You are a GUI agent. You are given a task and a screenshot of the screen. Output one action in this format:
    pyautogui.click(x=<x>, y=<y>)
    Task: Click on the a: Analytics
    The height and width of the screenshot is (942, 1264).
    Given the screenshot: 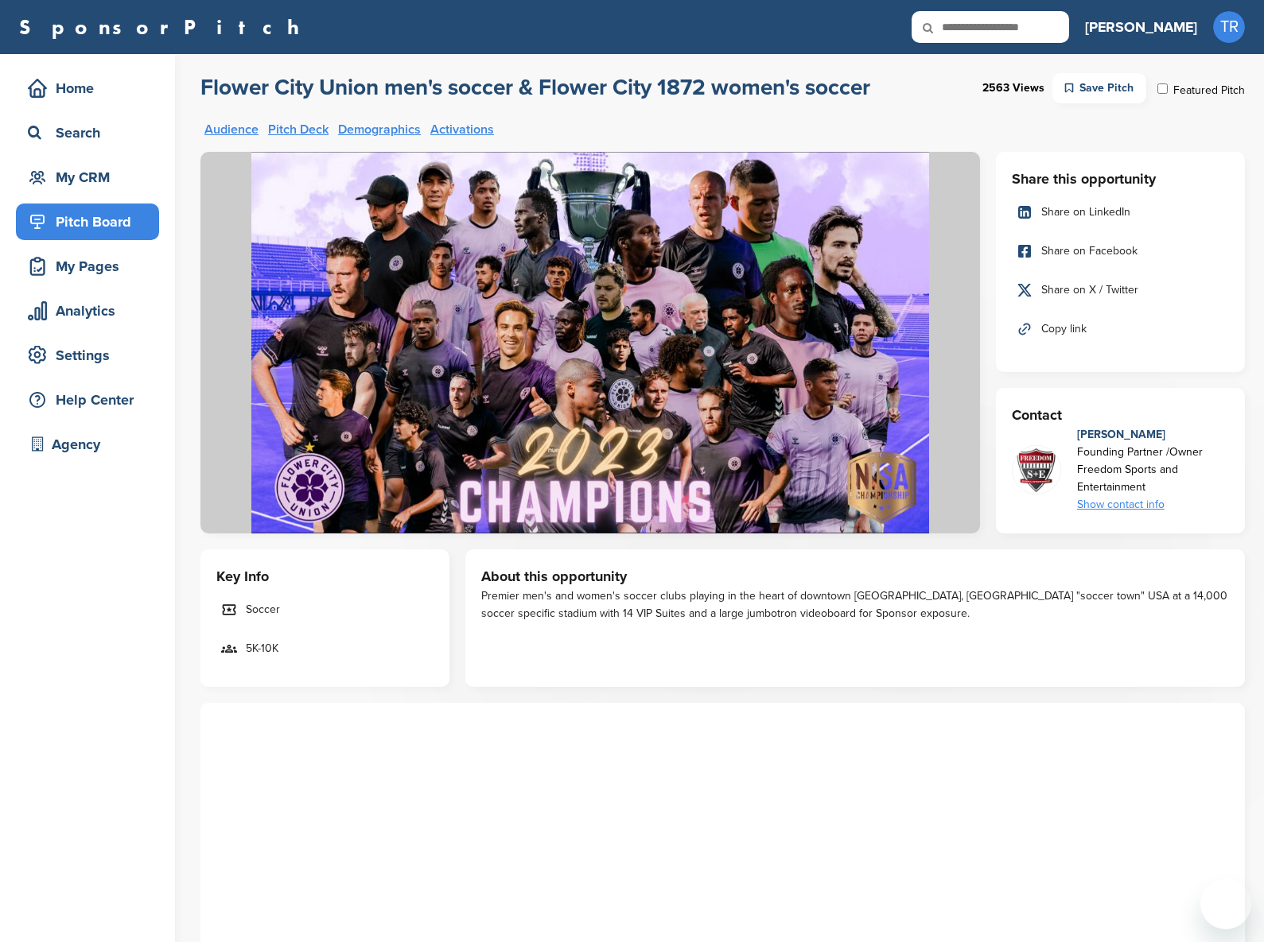 What is the action you would take?
    pyautogui.click(x=87, y=311)
    